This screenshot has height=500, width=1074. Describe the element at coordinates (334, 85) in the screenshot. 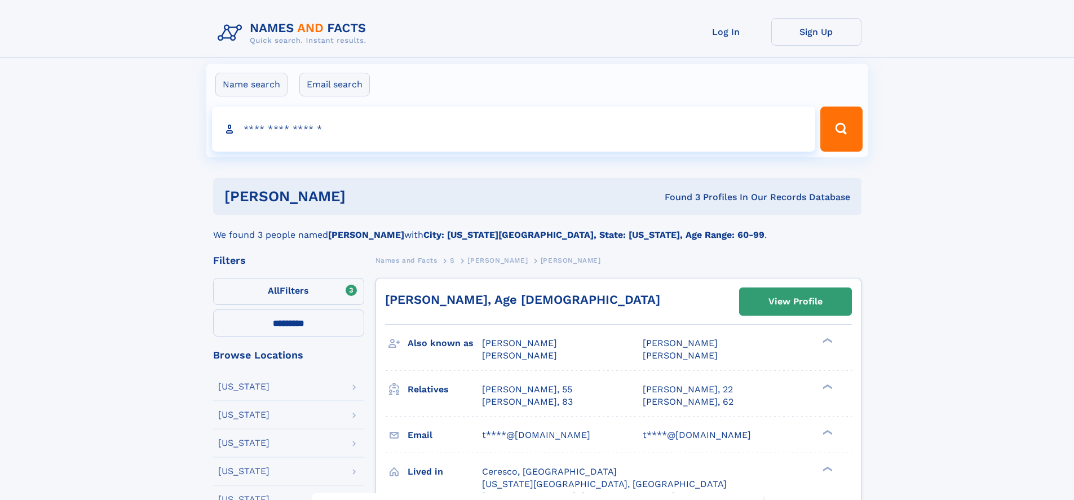

I see `label: Email search` at that location.